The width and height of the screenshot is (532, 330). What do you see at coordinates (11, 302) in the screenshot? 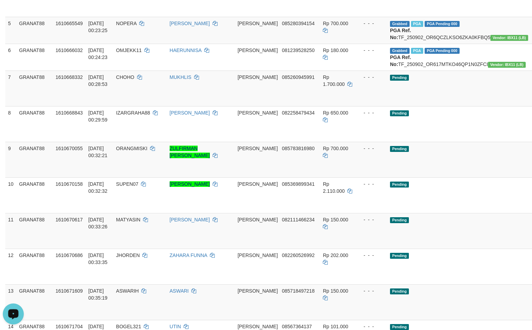
I see `td: 13` at bounding box center [11, 302].